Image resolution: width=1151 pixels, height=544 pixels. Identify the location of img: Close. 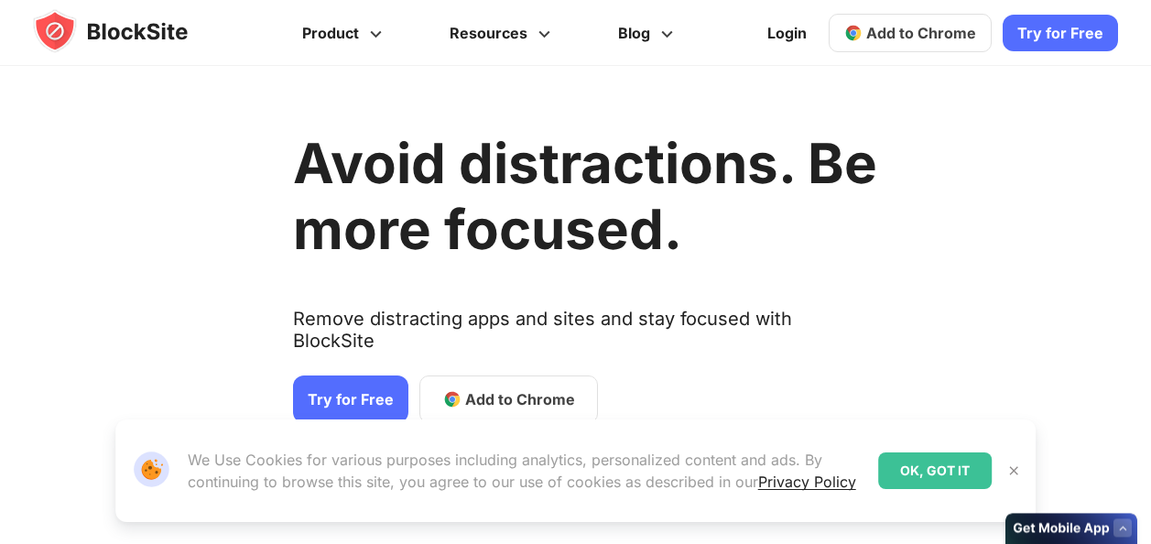
(1014, 471).